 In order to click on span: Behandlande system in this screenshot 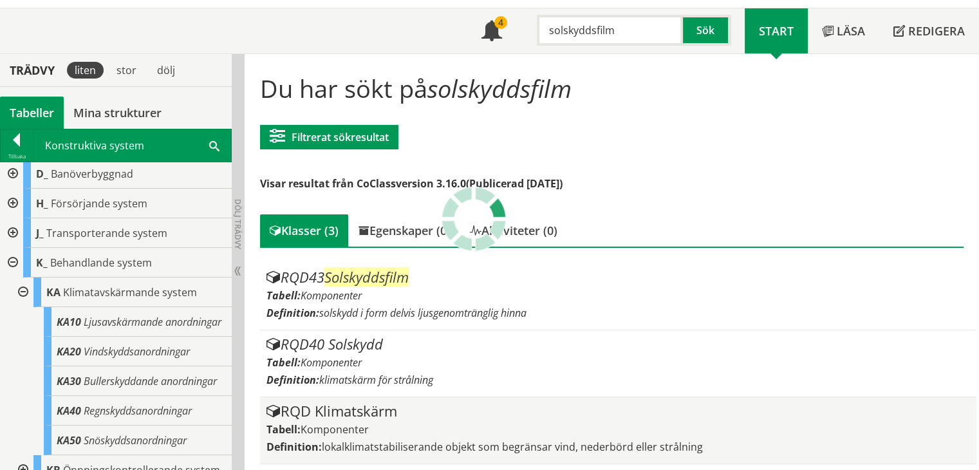, I will do `click(101, 263)`.